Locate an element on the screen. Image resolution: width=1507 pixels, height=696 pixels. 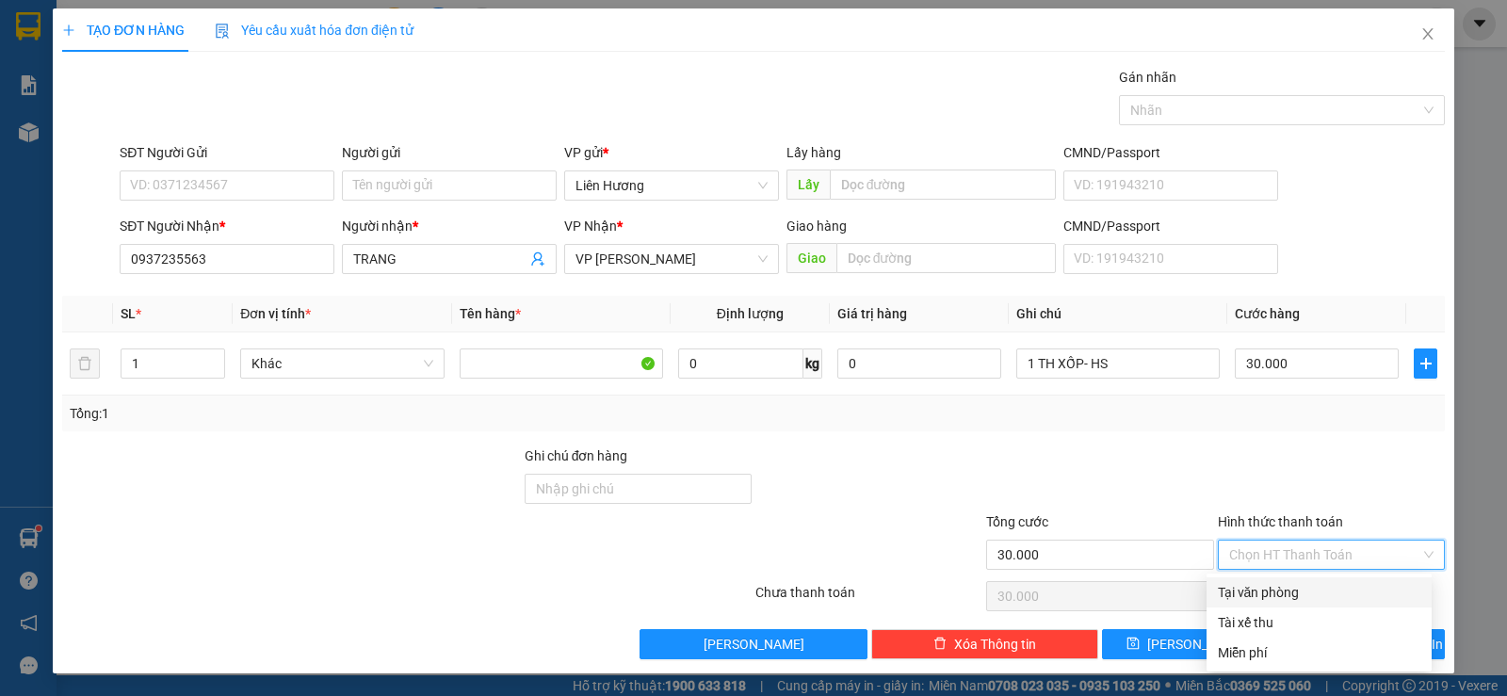
span: Tên hàng is located at coordinates (490, 314).